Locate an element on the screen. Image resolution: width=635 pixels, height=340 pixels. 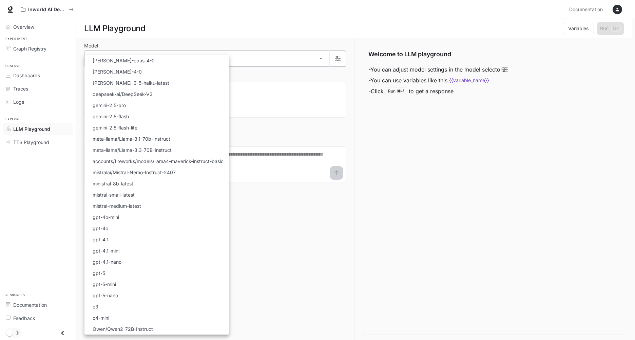
p: gpt-4.1 is located at coordinates (100, 239).